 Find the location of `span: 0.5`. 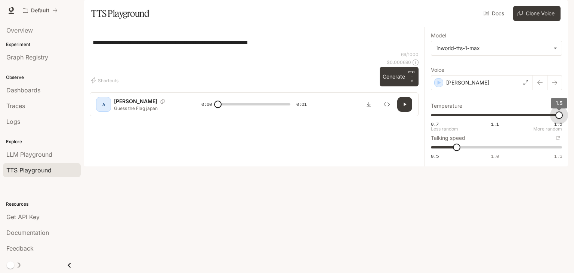

span: 0.5 is located at coordinates (435, 156).